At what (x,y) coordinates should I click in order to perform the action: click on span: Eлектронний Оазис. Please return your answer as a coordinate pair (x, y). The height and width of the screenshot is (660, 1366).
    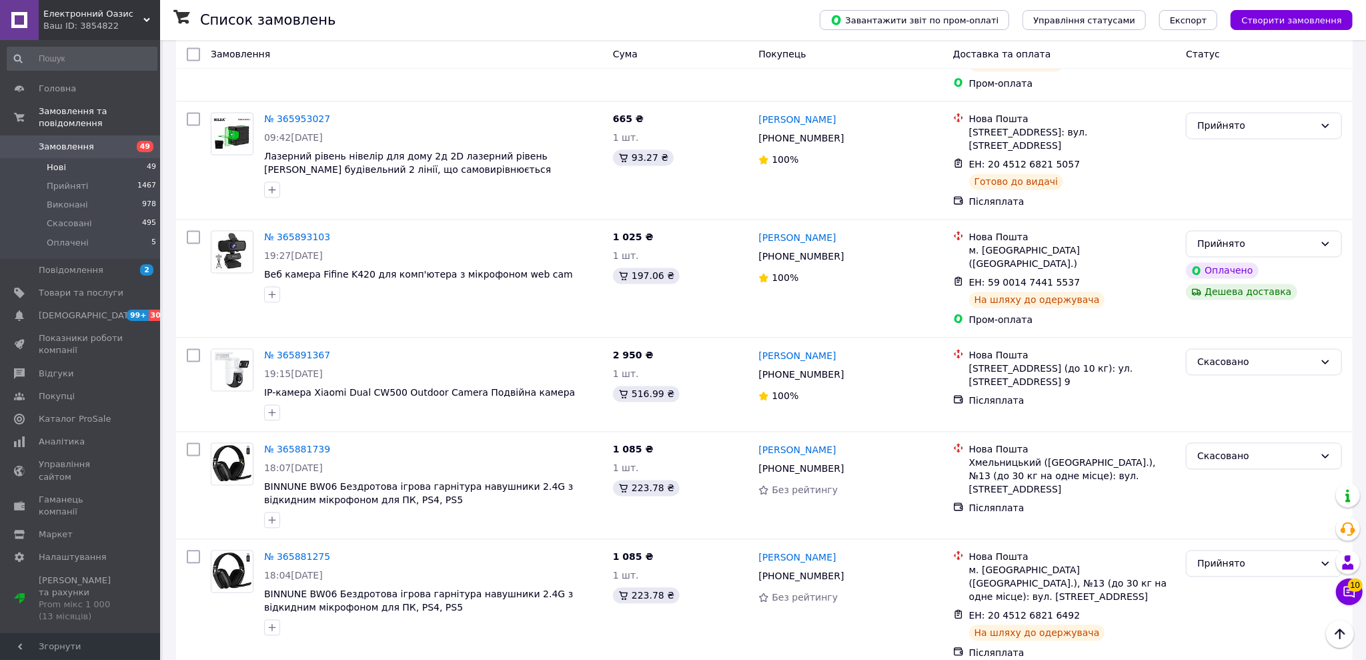
    Looking at the image, I should click on (93, 14).